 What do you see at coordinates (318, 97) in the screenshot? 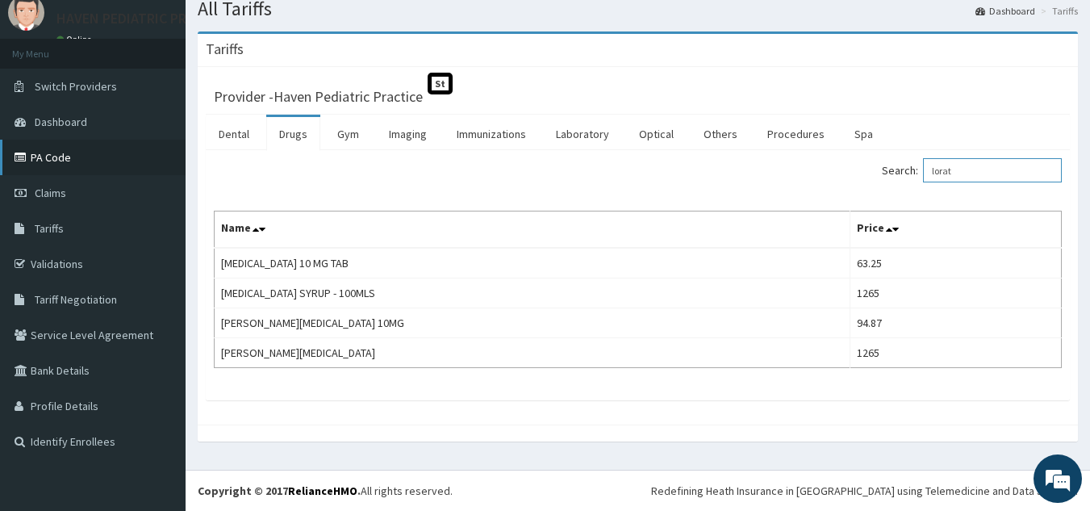
I see `h3: Provider - Haven Pediatric Practice` at bounding box center [318, 97].